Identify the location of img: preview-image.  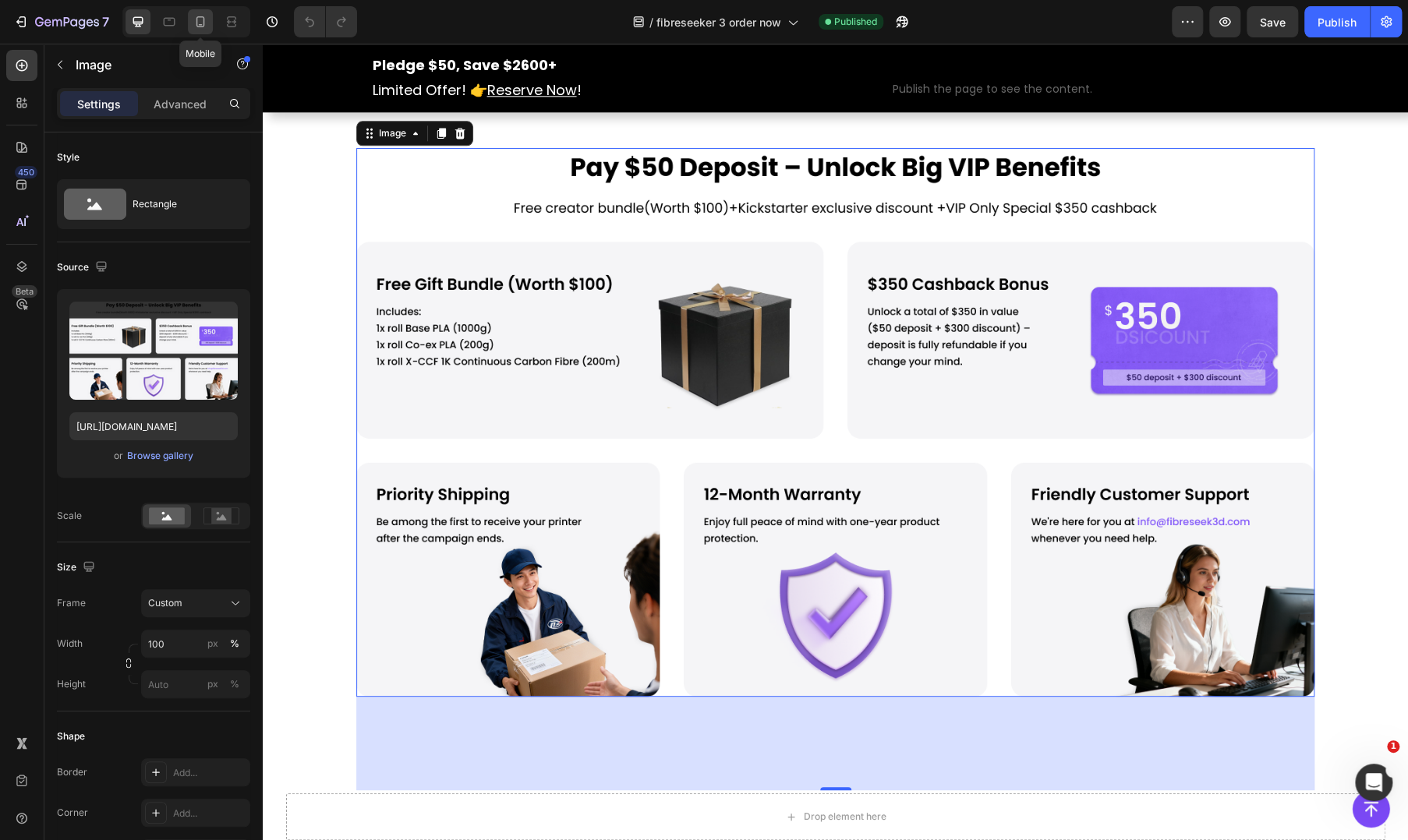
(153, 351).